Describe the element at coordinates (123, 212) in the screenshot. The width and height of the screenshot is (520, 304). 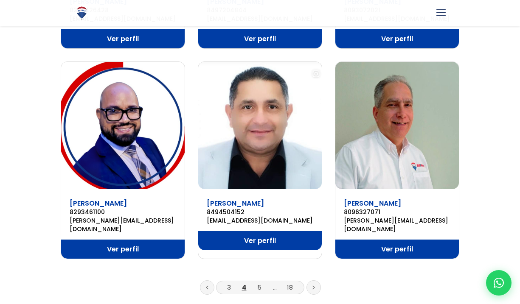
I see `a: 8293461100` at that location.